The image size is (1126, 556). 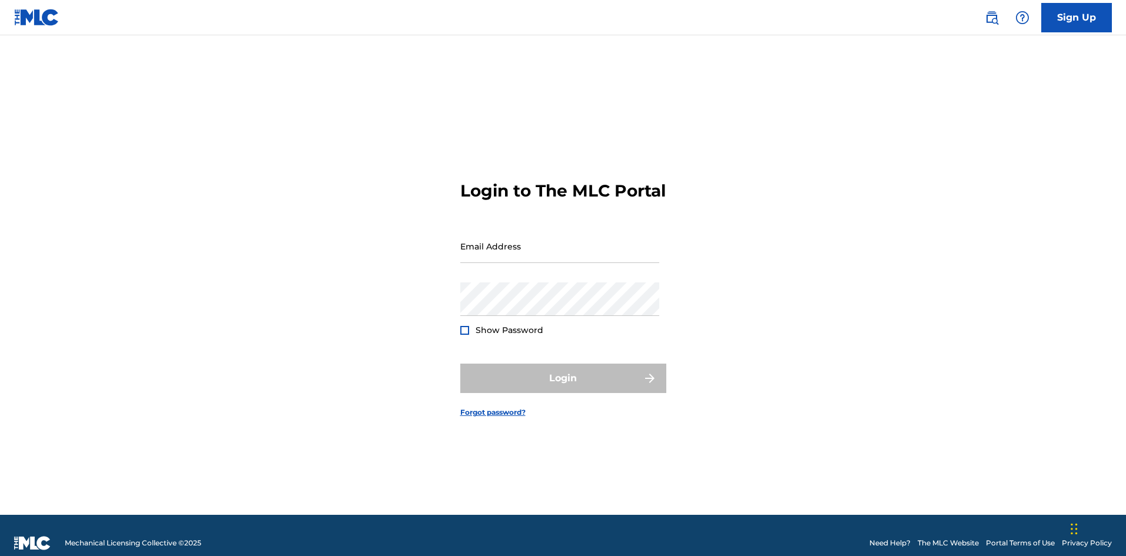 What do you see at coordinates (493, 413) in the screenshot?
I see `a: Forgot password?` at bounding box center [493, 413].